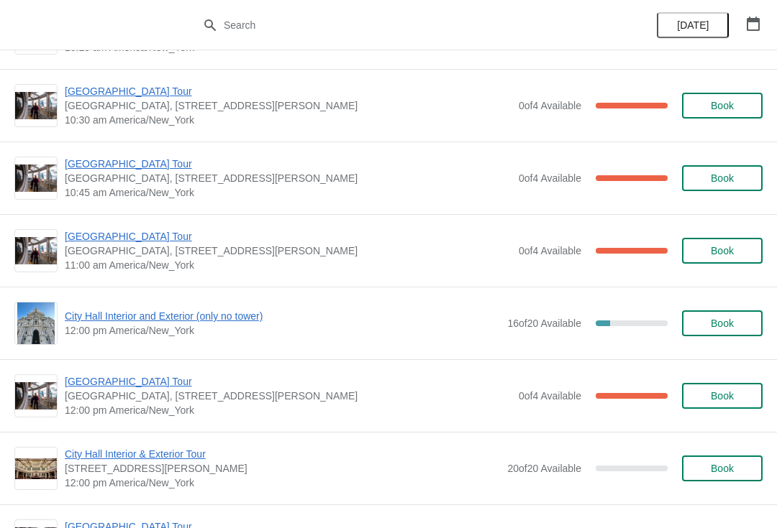 Image resolution: width=777 pixels, height=528 pixels. I want to click on img: City Hall Interior & Exterior Tour | 1400 John F Kennedy Boulevard, Suite 121, Philadelphia, PA, ..., so click(36, 469).